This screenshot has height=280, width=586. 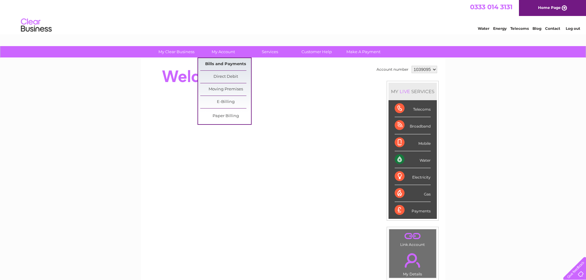 I want to click on a: Services, so click(x=270, y=52).